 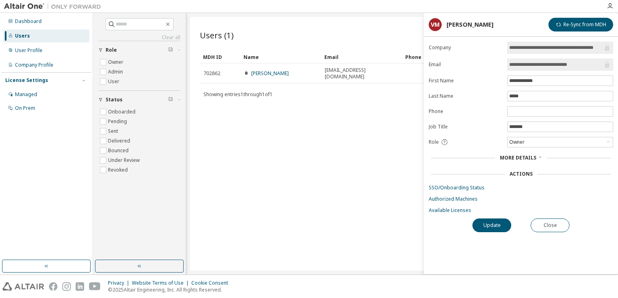 What do you see at coordinates (435, 25) in the screenshot?
I see `div: VM` at bounding box center [435, 25].